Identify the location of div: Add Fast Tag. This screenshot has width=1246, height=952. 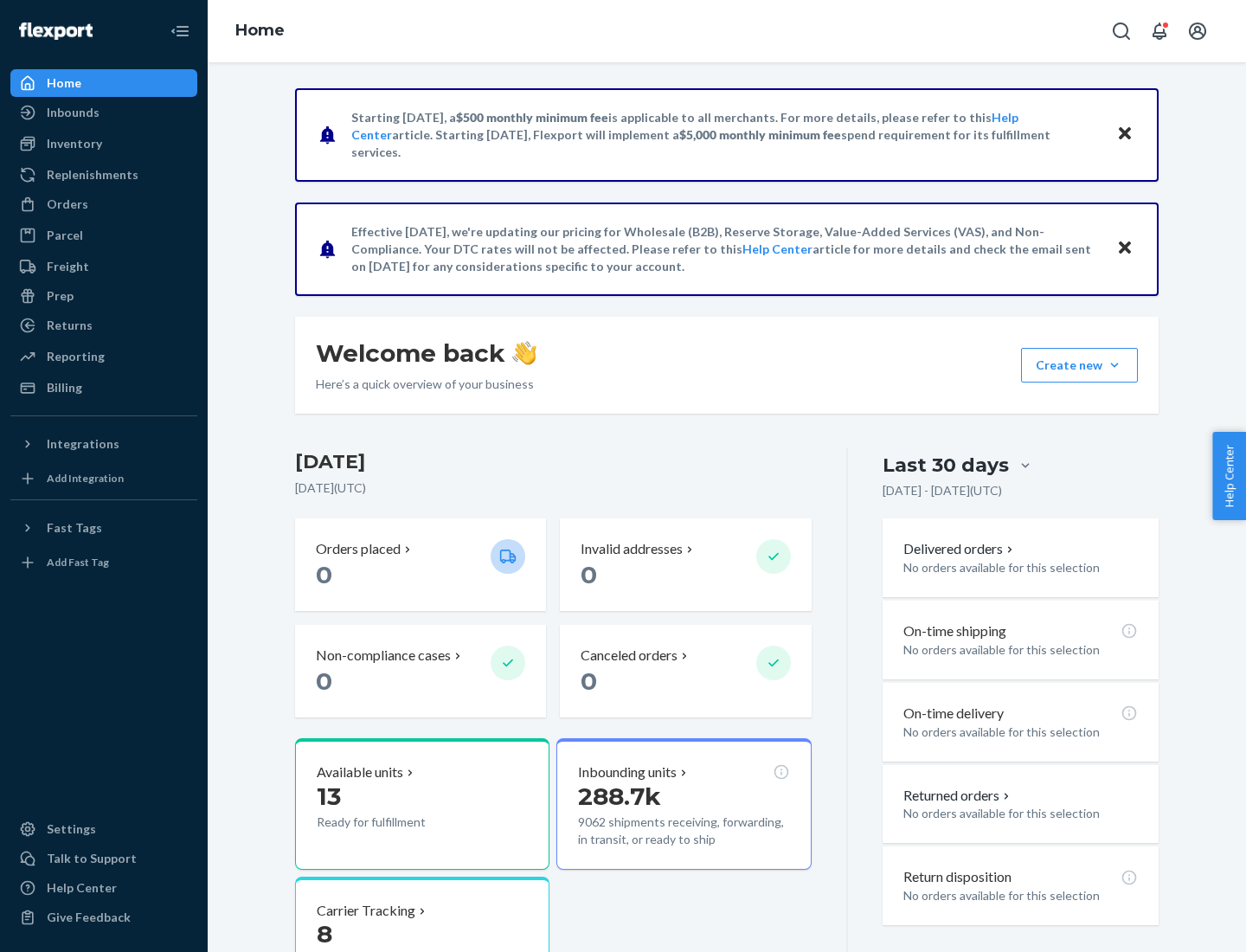
(78, 562).